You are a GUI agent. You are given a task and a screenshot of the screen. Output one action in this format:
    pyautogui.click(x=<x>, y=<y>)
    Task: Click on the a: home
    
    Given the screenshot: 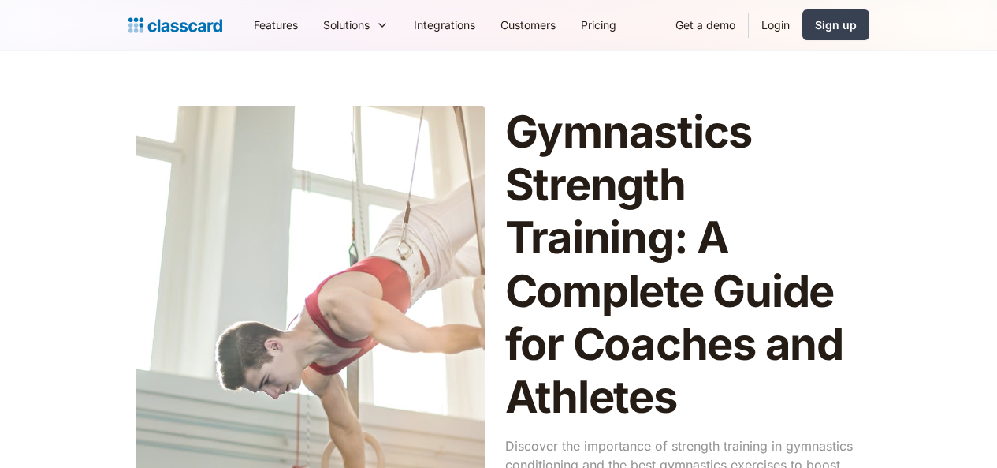 What is the action you would take?
    pyautogui.click(x=175, y=25)
    